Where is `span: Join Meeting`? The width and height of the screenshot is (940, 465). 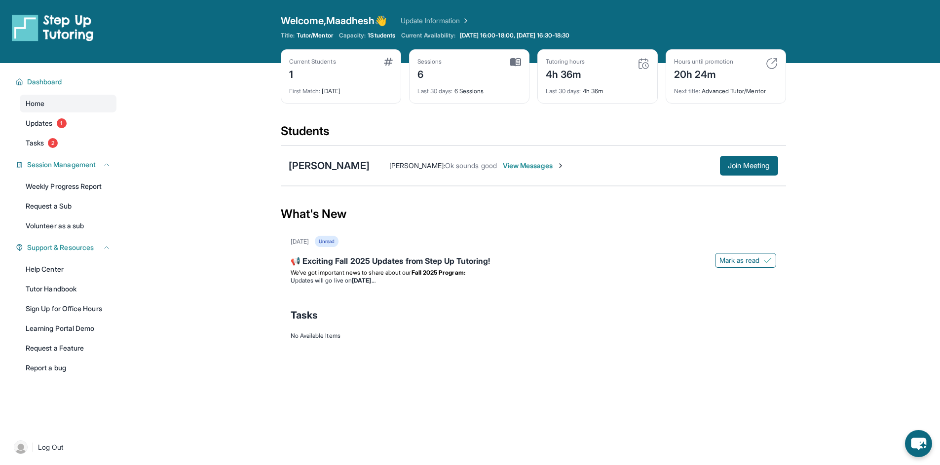
span: Join Meeting is located at coordinates (749, 166).